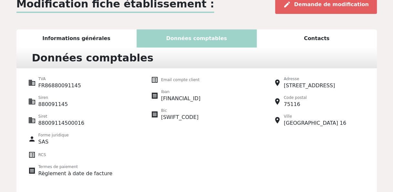  Describe the element at coordinates (295, 98) in the screenshot. I see `p: Code postal` at that location.